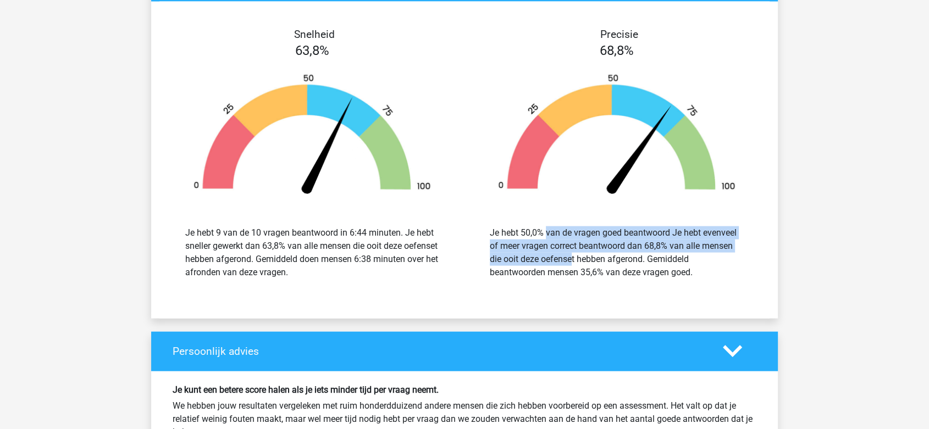  I want to click on span: 68,8%, so click(617, 51).